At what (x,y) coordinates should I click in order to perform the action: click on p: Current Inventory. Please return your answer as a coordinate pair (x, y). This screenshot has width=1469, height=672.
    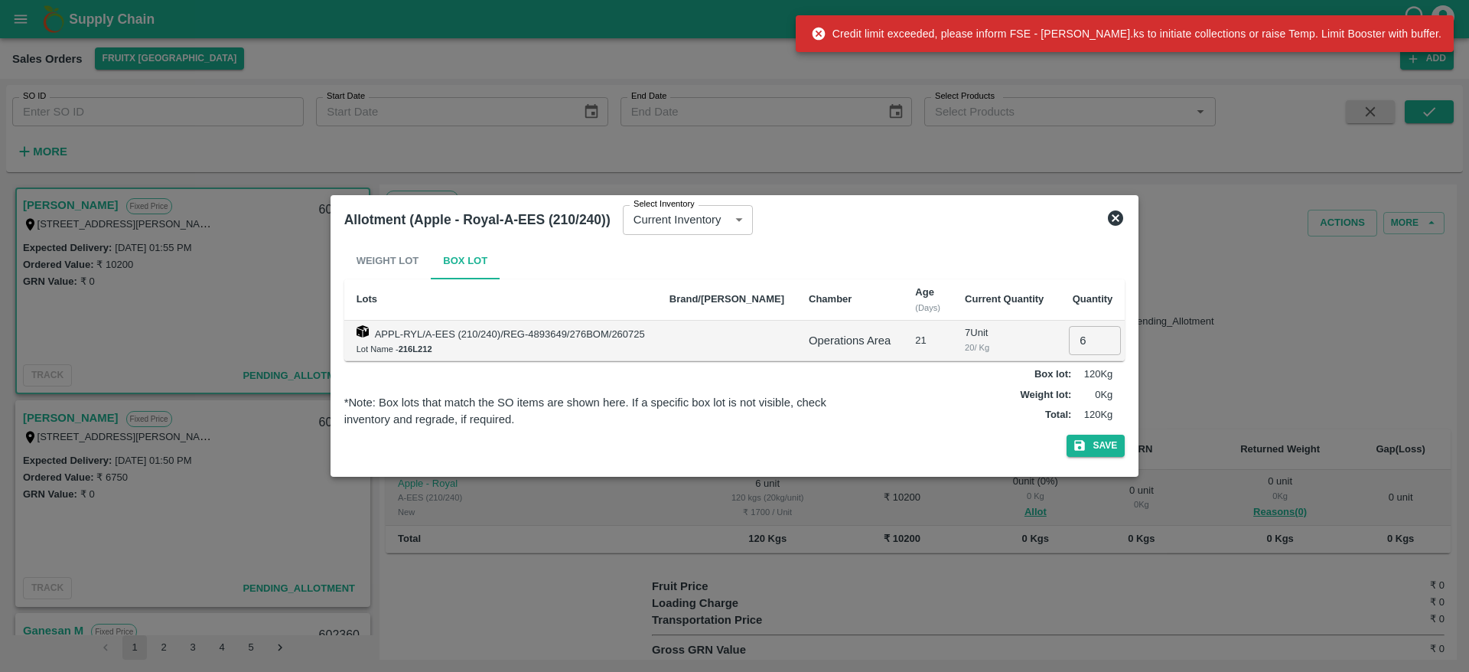
    Looking at the image, I should click on (677, 220).